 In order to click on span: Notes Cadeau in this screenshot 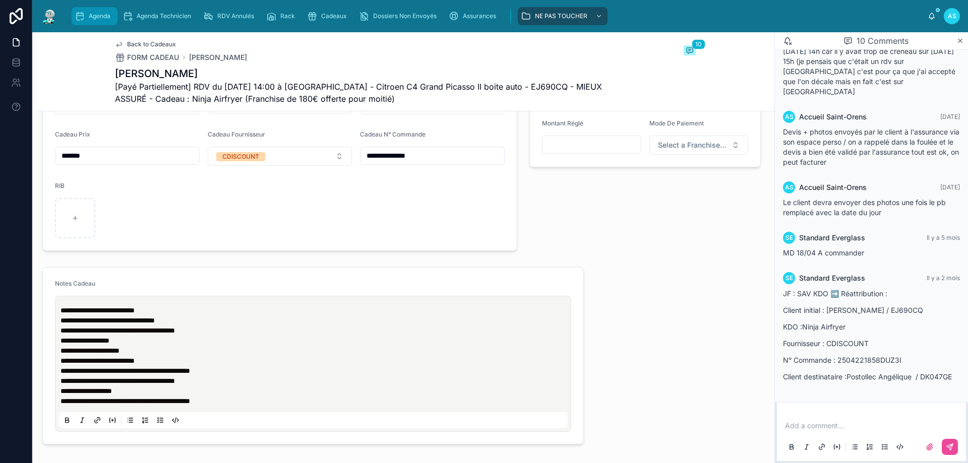, I will do `click(75, 283)`.